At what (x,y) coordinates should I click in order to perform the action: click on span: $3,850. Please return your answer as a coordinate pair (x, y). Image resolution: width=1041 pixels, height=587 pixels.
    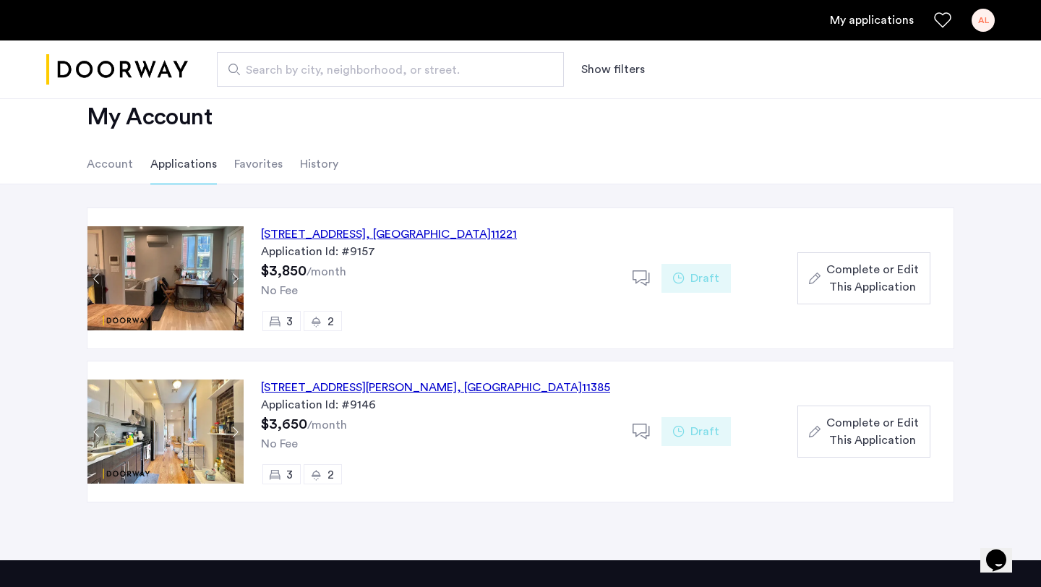
    Looking at the image, I should click on (283, 271).